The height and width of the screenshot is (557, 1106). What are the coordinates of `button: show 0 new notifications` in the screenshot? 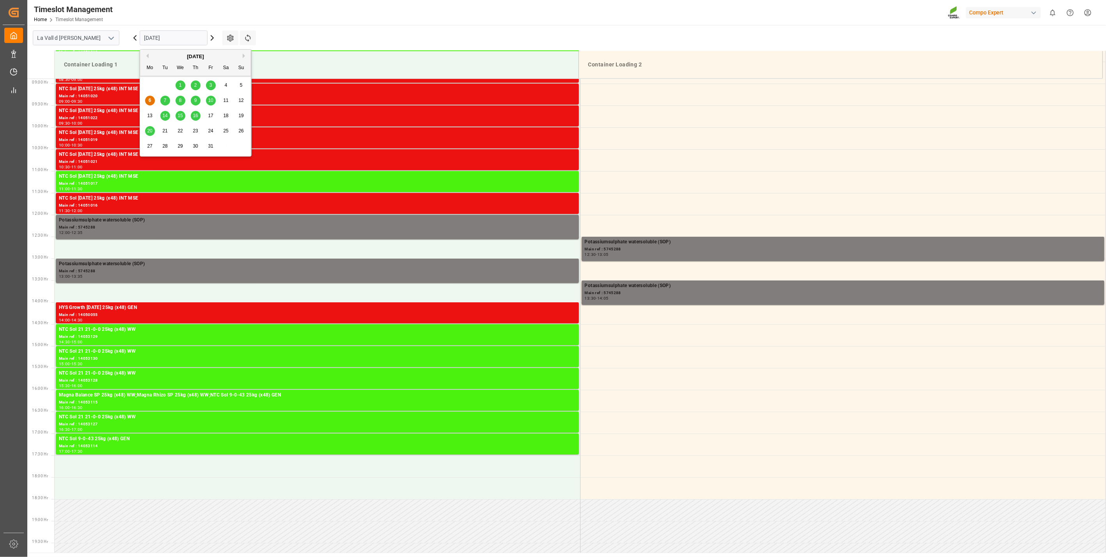 It's located at (1053, 12).